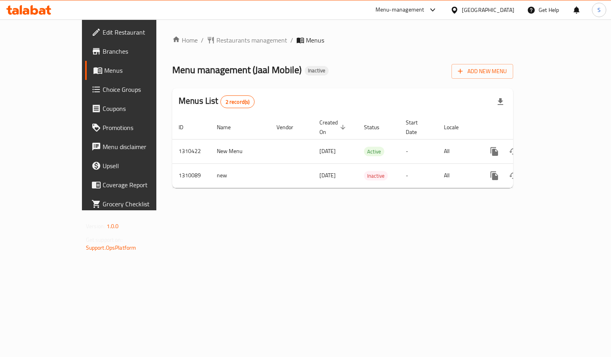  What do you see at coordinates (135, 128) in the screenshot?
I see `a: Promotions` at bounding box center [135, 128].